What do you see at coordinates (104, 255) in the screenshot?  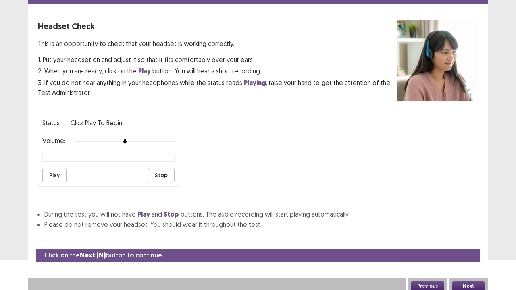 I see `p: Click on the button to continue.` at bounding box center [104, 255].